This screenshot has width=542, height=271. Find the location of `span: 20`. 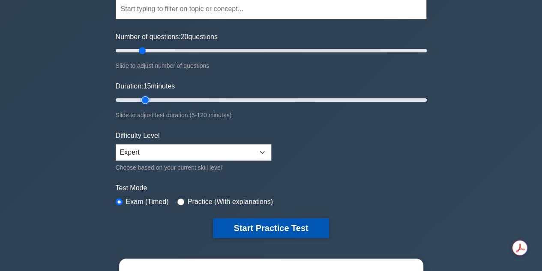

span: 20 is located at coordinates (185, 36).